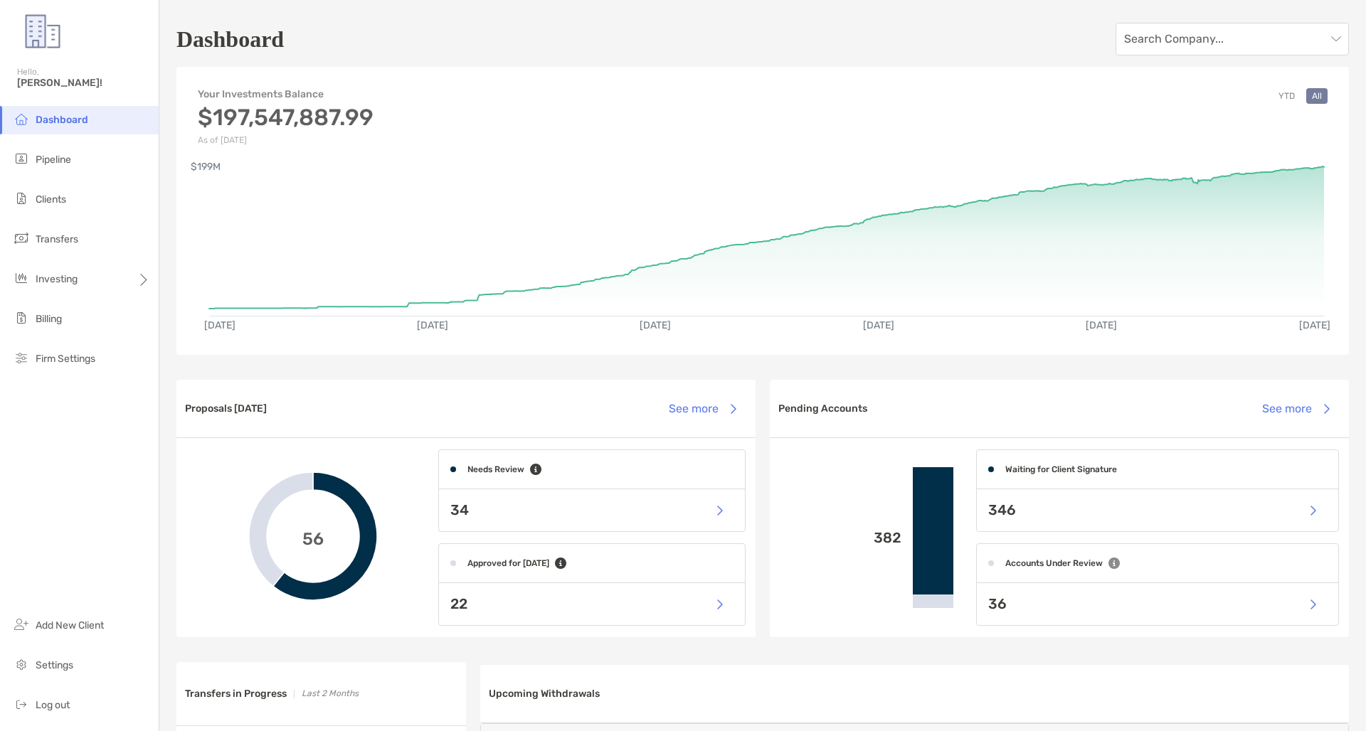 This screenshot has width=1366, height=731. Describe the element at coordinates (21, 624) in the screenshot. I see `img: add_new_client icon` at that location.